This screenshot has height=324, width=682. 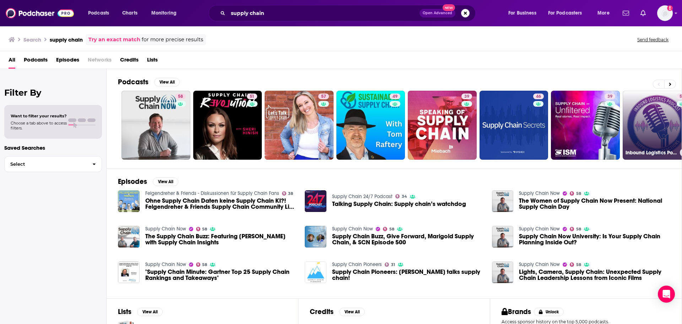 I want to click on a: The Supply Chain Buzz: Featuring Lora Cecere with Supply Chain Insights, so click(x=129, y=236).